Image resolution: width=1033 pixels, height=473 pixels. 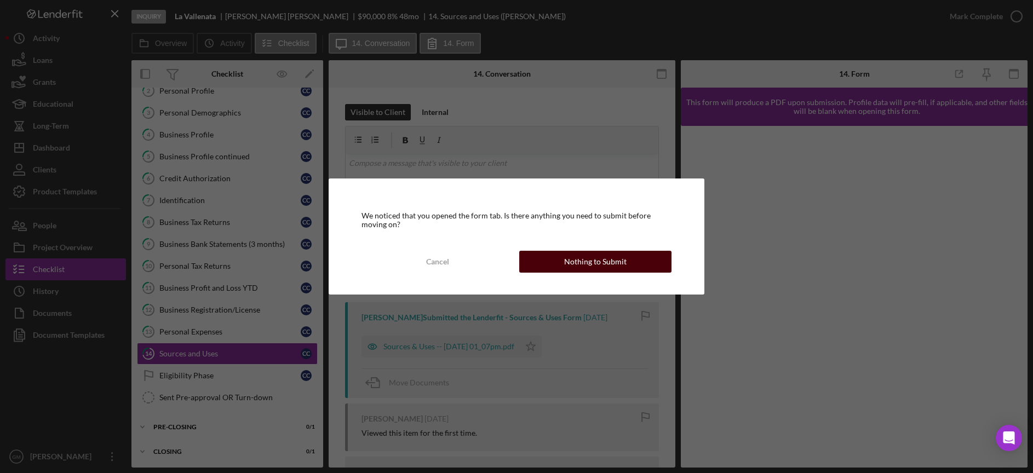 I want to click on div: We noticed that you opened the form tab. Is there anything you need to submit before moving on?, so click(x=516, y=220).